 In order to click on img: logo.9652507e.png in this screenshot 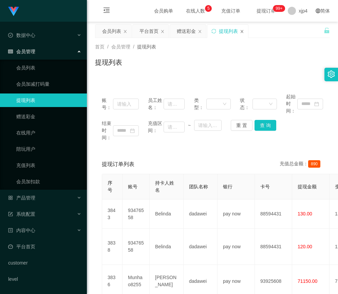, I will do `click(14, 12)`.